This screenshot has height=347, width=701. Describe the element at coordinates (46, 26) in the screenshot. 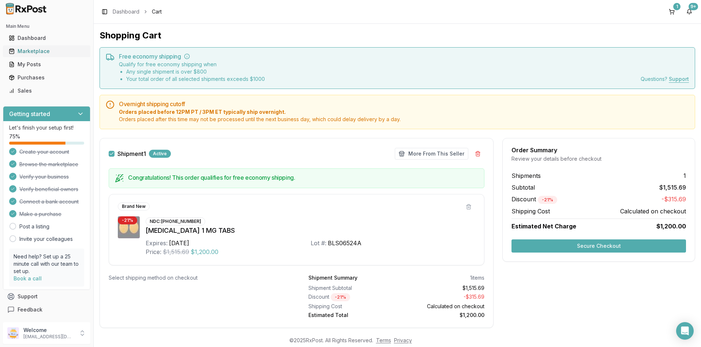

I see `h2: Main Menu` at that location.